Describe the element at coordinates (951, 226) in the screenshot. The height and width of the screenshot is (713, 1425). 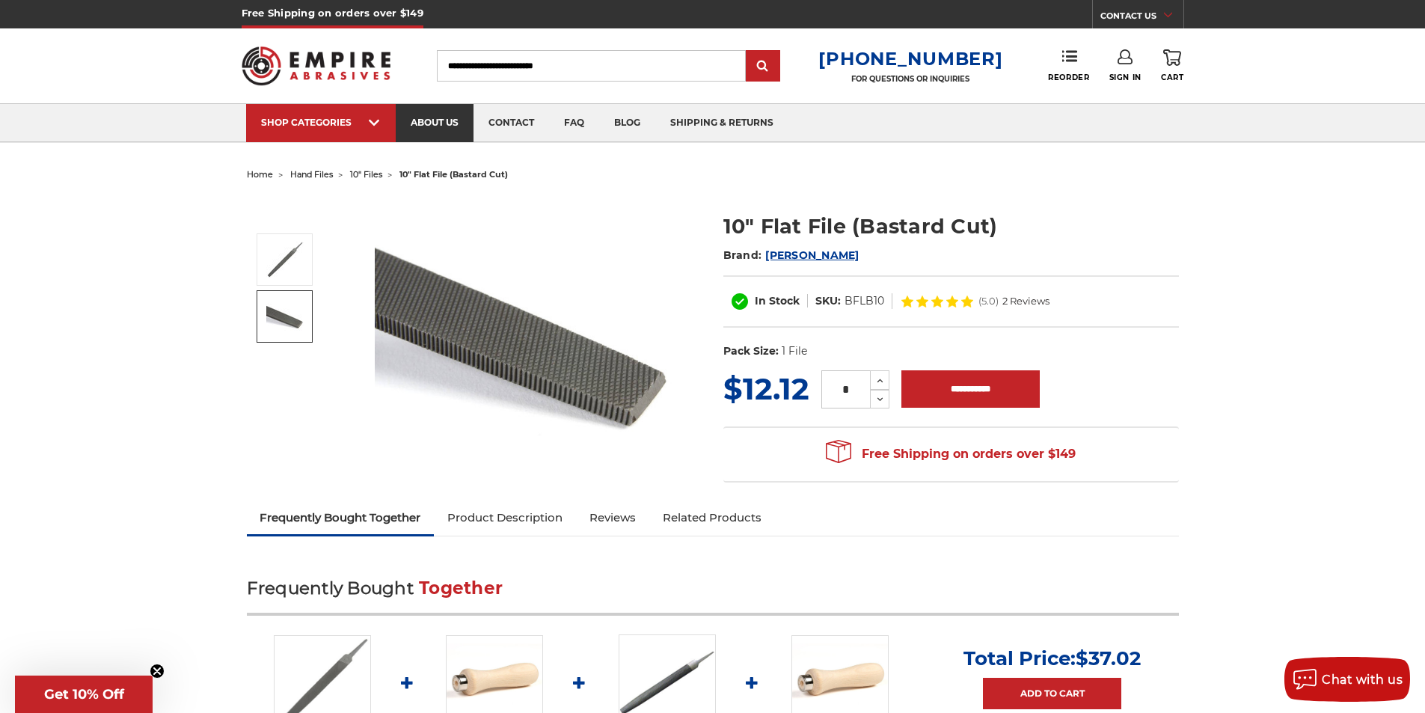
I see `h1: 10" Flat File (Bastard Cut)` at that location.